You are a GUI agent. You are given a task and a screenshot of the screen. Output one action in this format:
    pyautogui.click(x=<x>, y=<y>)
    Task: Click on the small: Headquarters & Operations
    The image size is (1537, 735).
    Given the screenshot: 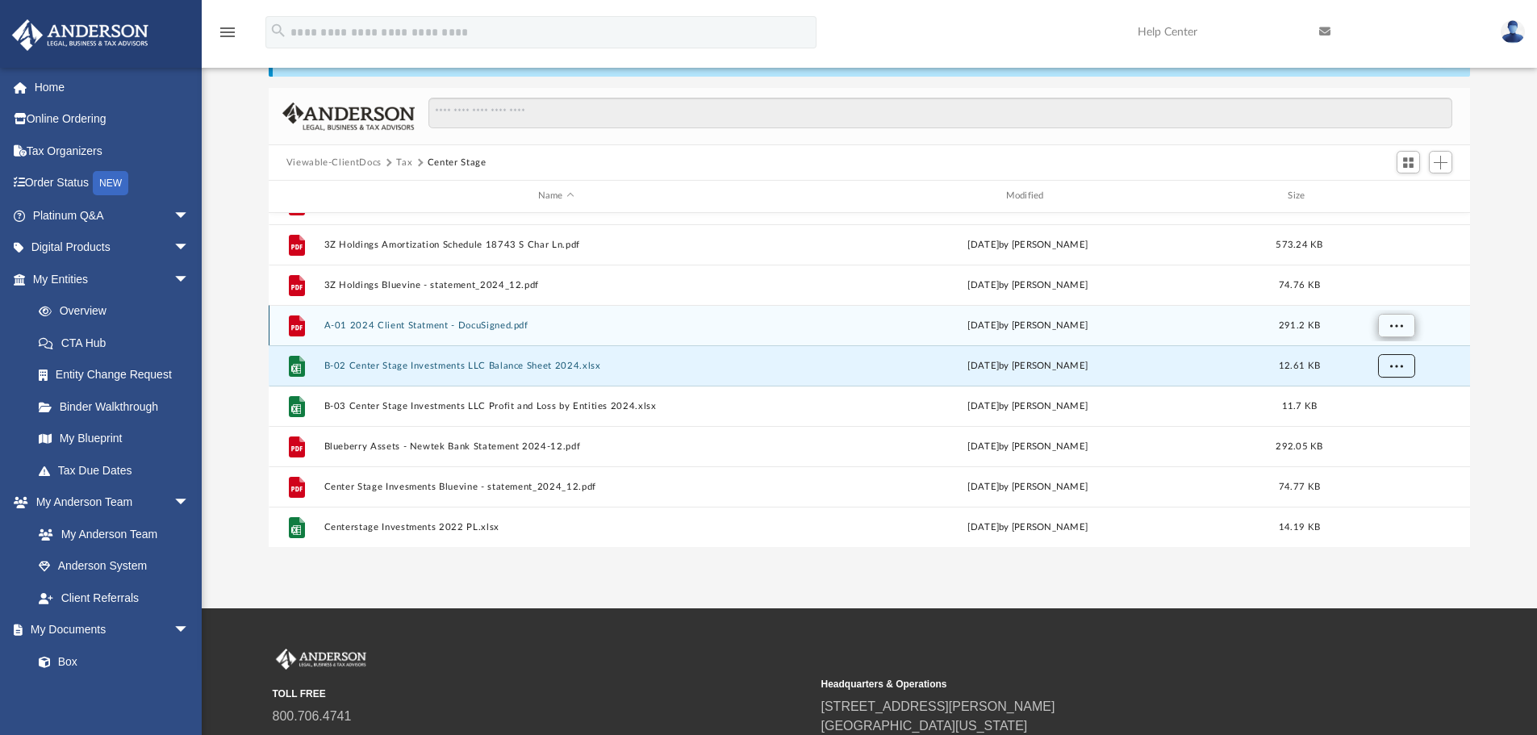 What is the action you would take?
    pyautogui.click(x=1090, y=684)
    